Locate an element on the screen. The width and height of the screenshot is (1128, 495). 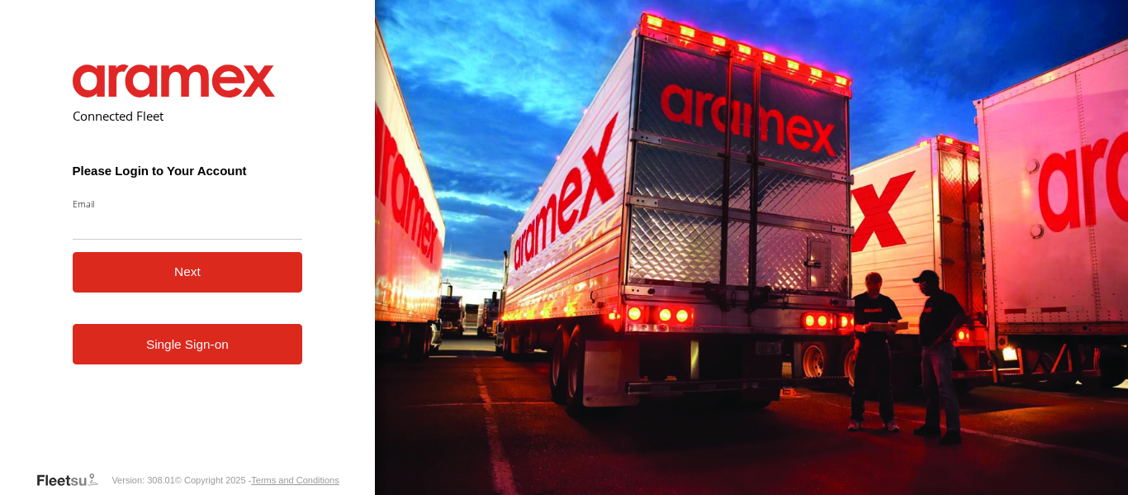
div: © Copyright 2025 - is located at coordinates (257, 480).